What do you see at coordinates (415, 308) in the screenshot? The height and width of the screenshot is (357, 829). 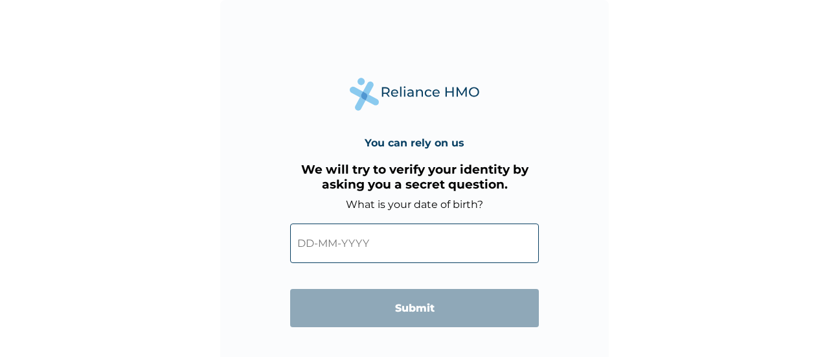 I see `input: Submit` at bounding box center [415, 308].